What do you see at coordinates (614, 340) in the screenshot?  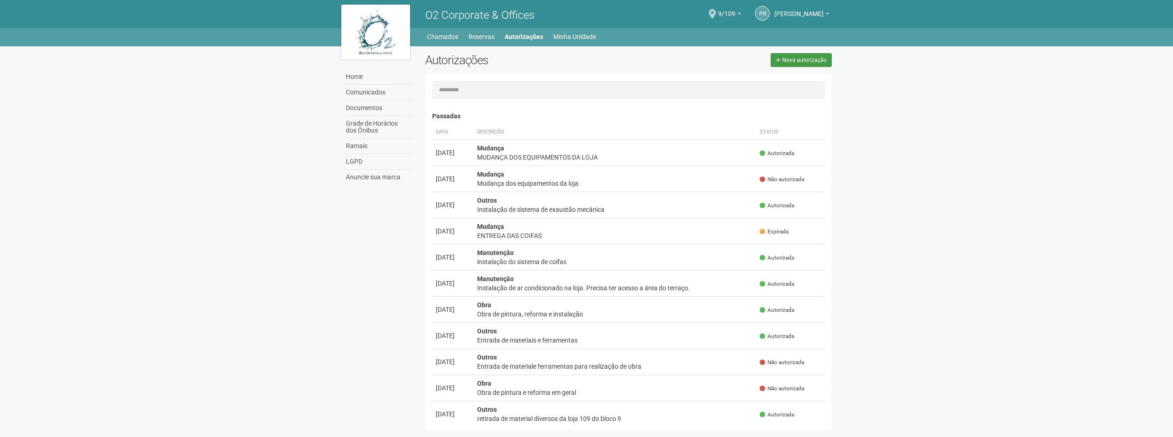 I see `div: Entrada de materiais e ferramentas` at bounding box center [614, 340].